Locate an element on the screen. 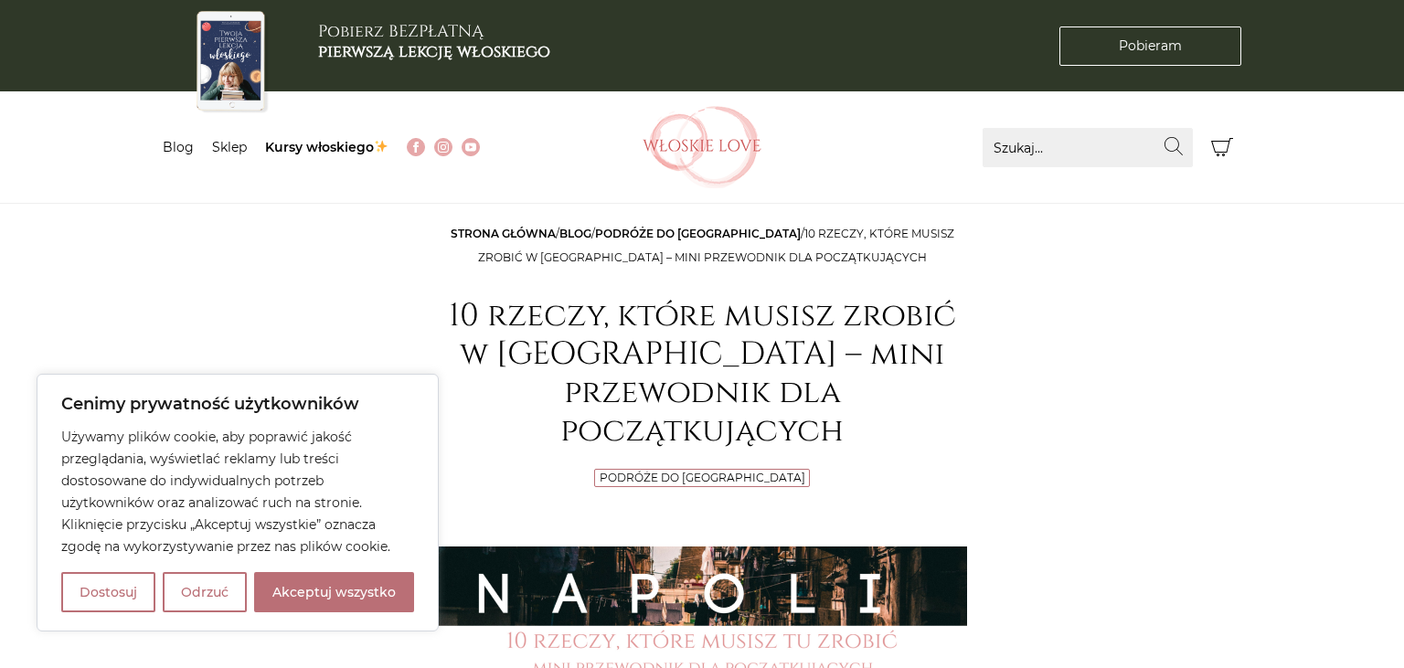 This screenshot has width=1404, height=668. p: Używamy plików cookie, aby poprawić jakość przeglądania, wyświetlać reklamy lub treści dostosowan... is located at coordinates (238, 492).